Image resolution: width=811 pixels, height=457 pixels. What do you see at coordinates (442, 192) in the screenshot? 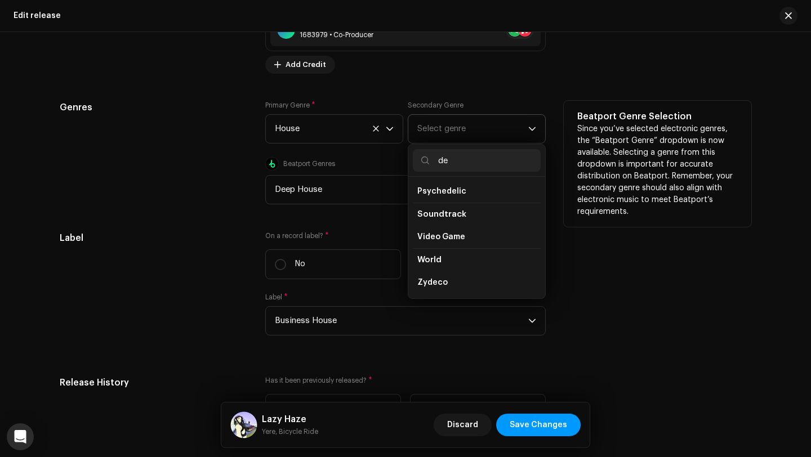
I see `span: Psychedelic` at bounding box center [442, 192].